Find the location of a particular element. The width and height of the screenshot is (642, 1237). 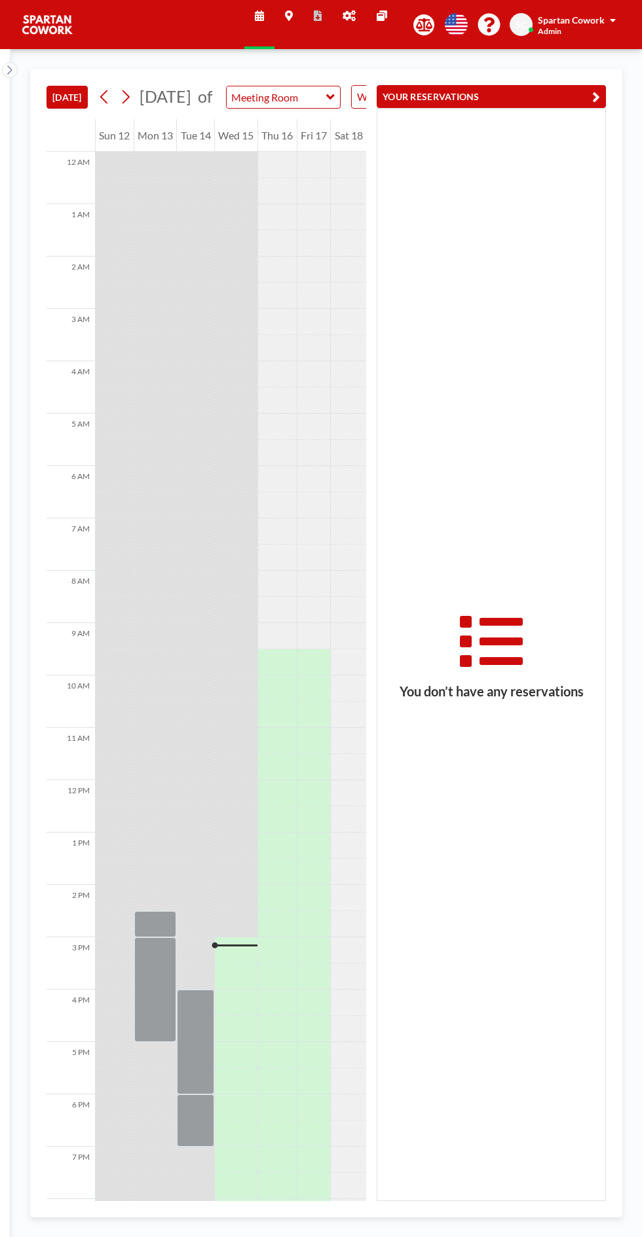

div: 12 PM is located at coordinates (71, 806).